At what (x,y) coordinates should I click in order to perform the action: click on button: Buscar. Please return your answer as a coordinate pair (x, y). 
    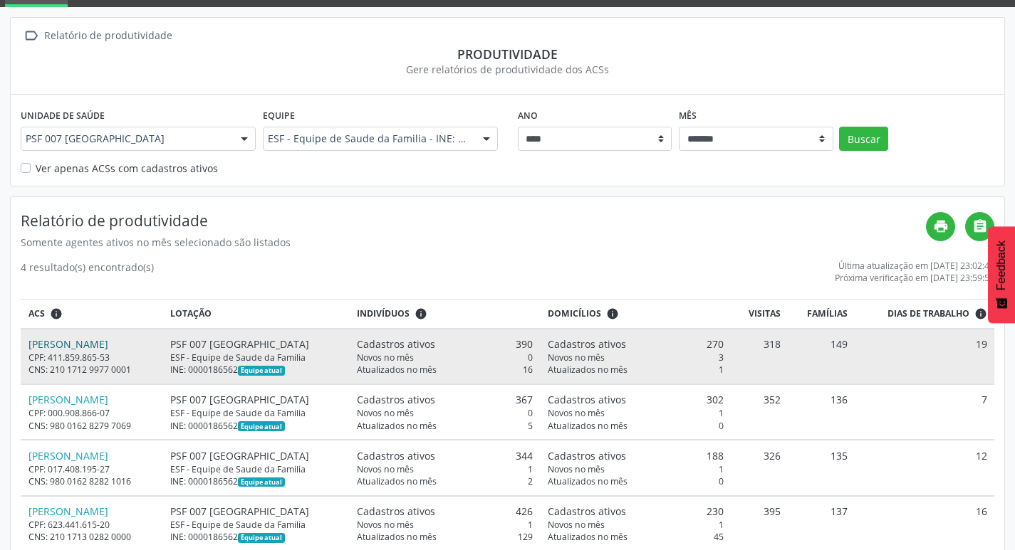
    Looking at the image, I should click on (863, 139).